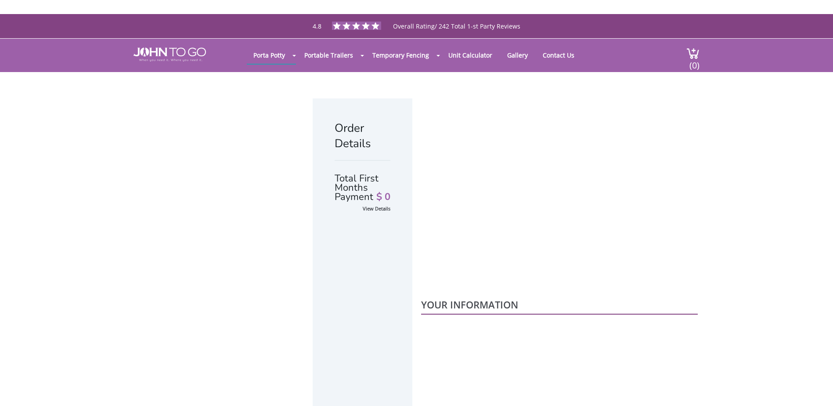 This screenshot has height=406, width=833. What do you see at coordinates (400, 55) in the screenshot?
I see `a: Temporary Fencing` at bounding box center [400, 55].